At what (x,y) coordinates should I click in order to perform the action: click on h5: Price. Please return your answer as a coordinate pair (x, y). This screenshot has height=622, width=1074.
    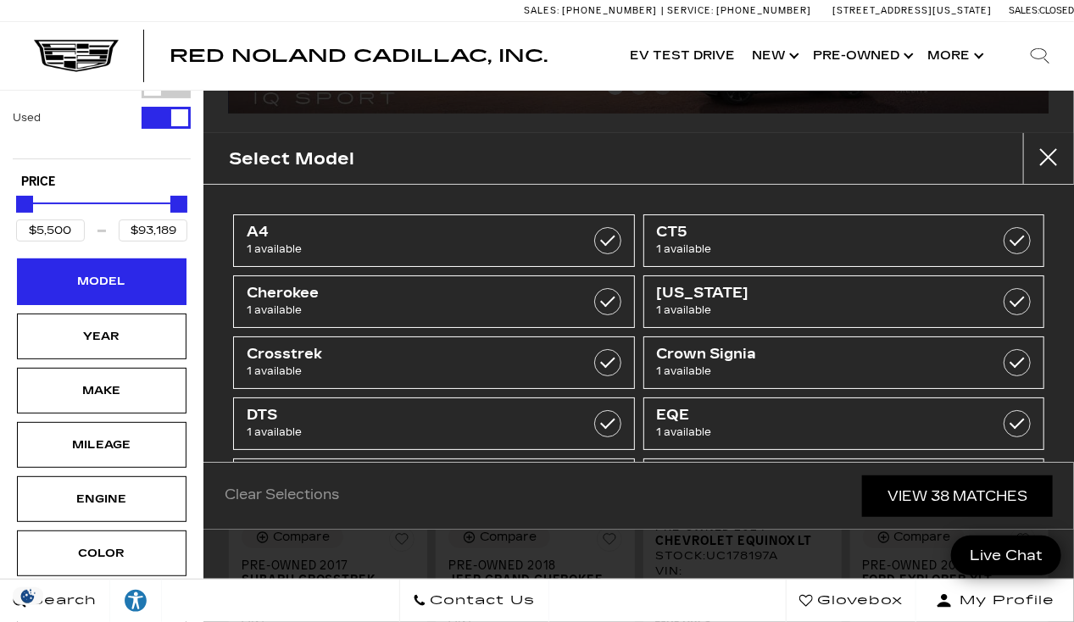
    Looking at the image, I should click on (102, 182).